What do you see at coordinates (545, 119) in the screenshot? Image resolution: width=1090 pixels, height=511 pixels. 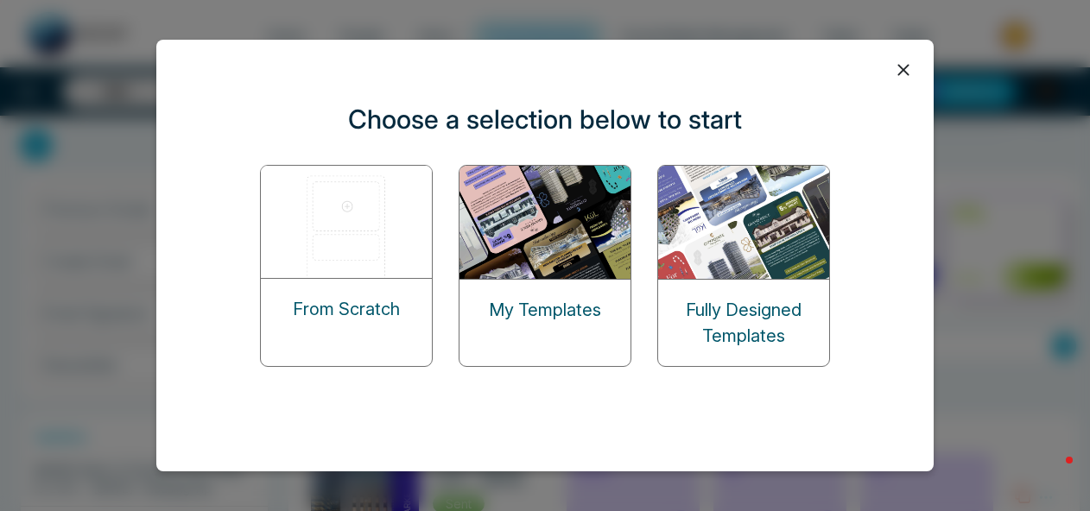 I see `p: Choose a selection below to start` at bounding box center [545, 119].